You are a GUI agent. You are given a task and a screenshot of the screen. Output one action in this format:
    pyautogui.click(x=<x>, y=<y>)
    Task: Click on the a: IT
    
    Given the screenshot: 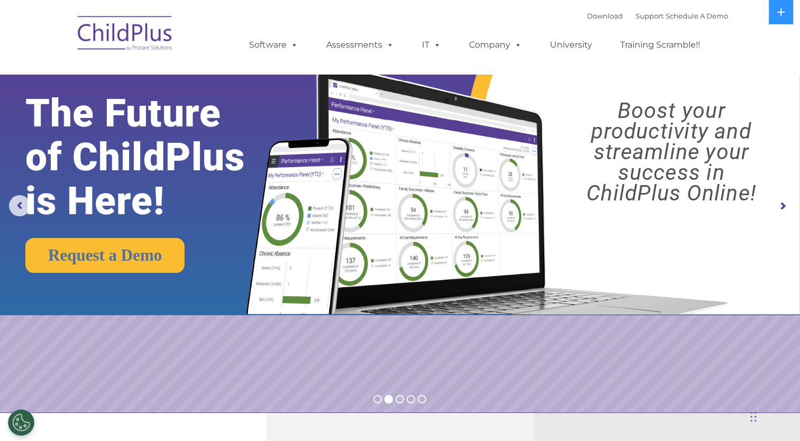 What is the action you would take?
    pyautogui.click(x=431, y=45)
    